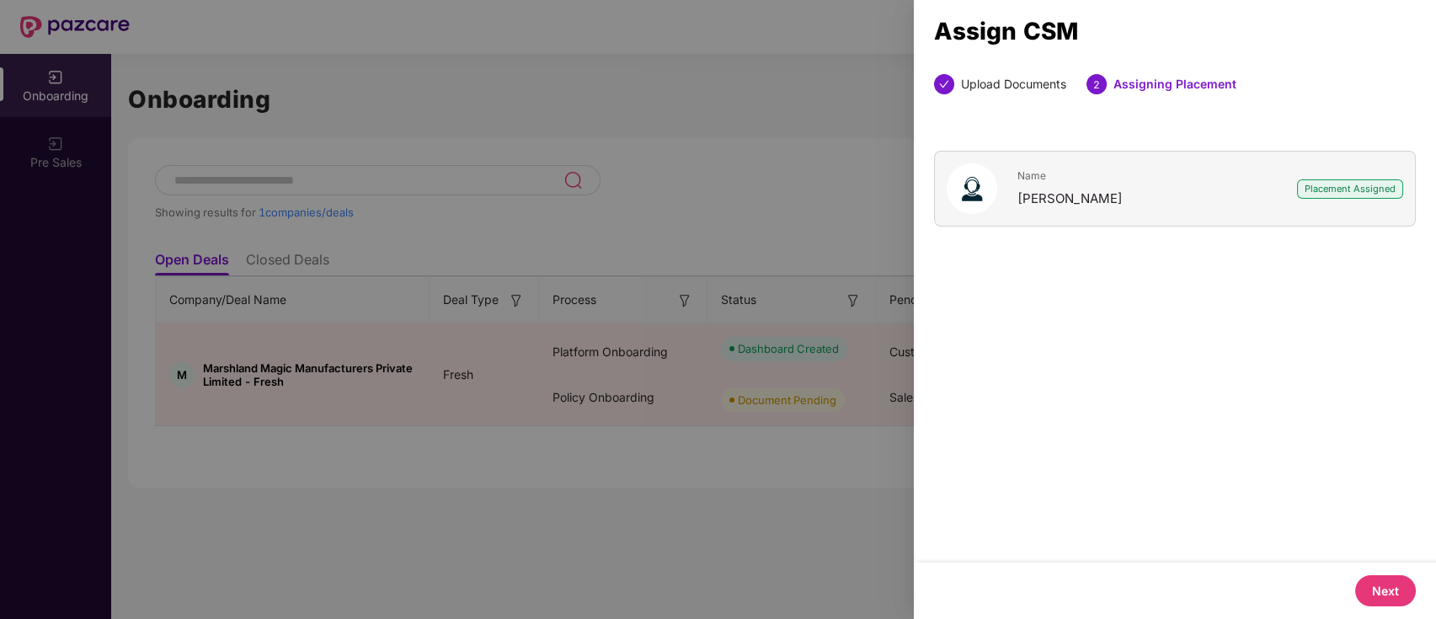 The width and height of the screenshot is (1436, 619). Describe the element at coordinates (1175, 31) in the screenshot. I see `div: Assign CSM` at that location.